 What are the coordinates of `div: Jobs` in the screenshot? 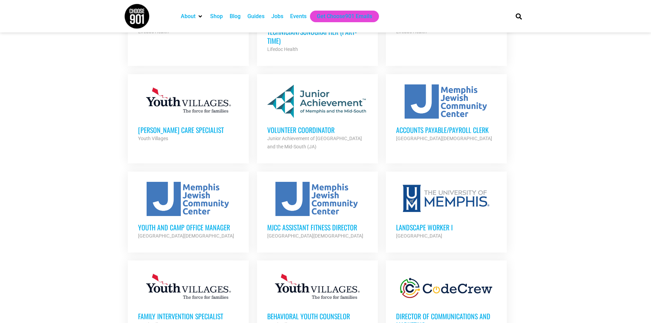 It's located at (277, 16).